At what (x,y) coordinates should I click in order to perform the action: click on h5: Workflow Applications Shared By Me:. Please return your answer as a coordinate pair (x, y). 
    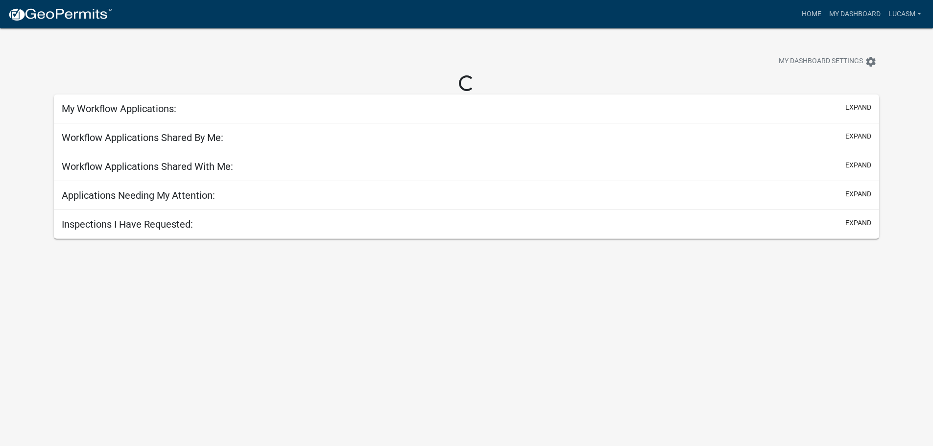
    Looking at the image, I should click on (143, 138).